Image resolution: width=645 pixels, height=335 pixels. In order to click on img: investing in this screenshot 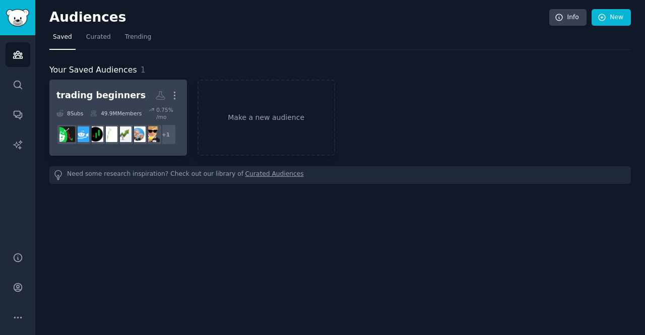, I will do `click(123, 134)`.